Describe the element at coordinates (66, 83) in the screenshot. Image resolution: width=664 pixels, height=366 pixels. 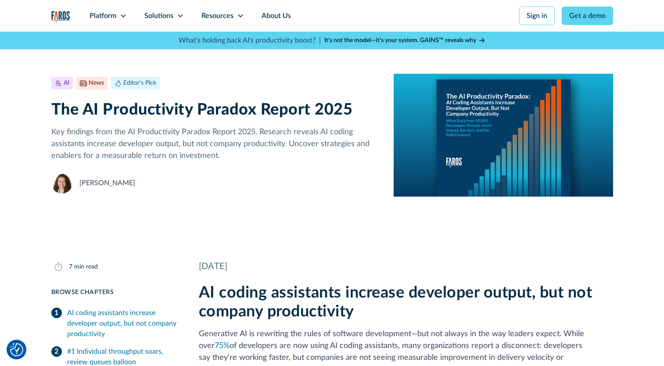
I see `div: AI` at that location.